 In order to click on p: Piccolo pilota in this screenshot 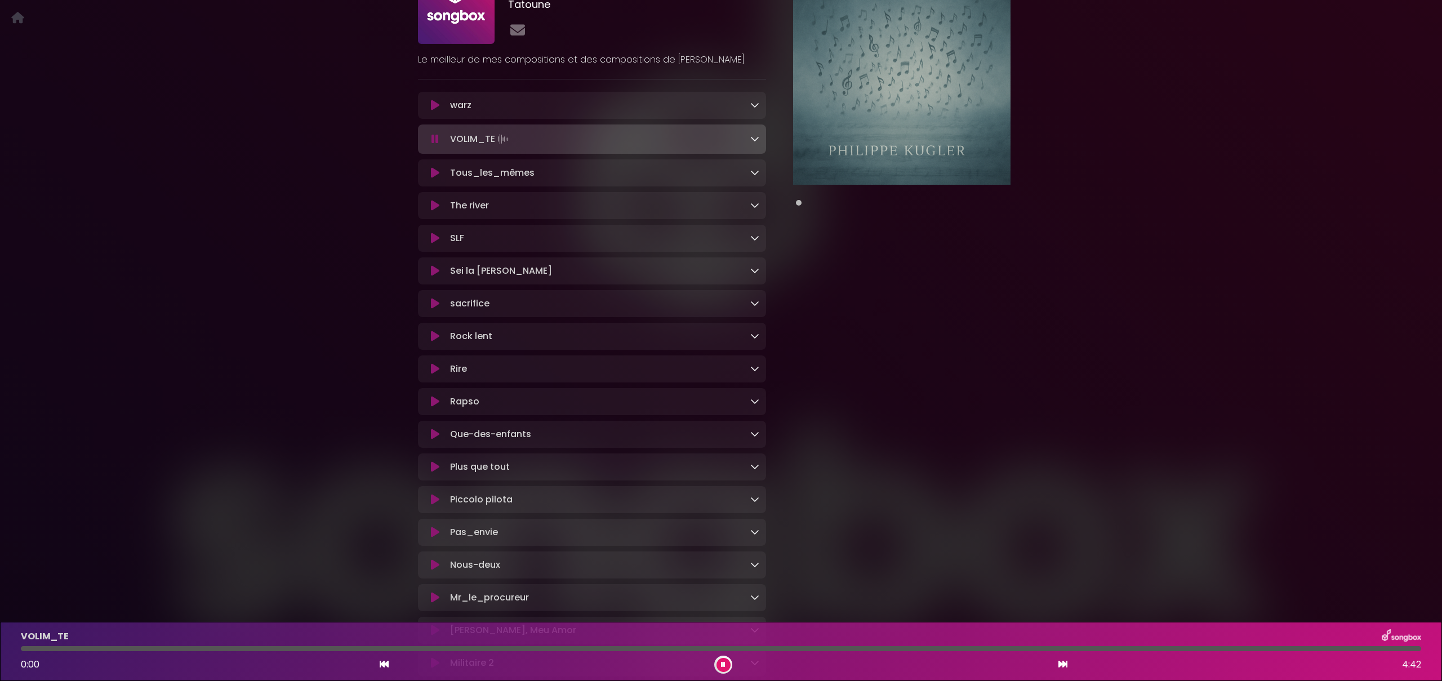, I will do `click(481, 500)`.